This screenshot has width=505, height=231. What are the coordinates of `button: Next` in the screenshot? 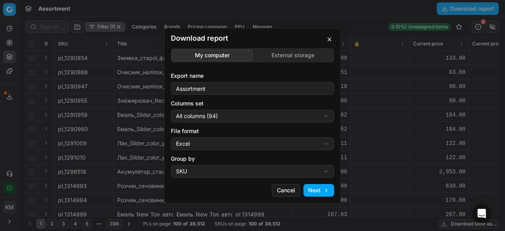 It's located at (319, 190).